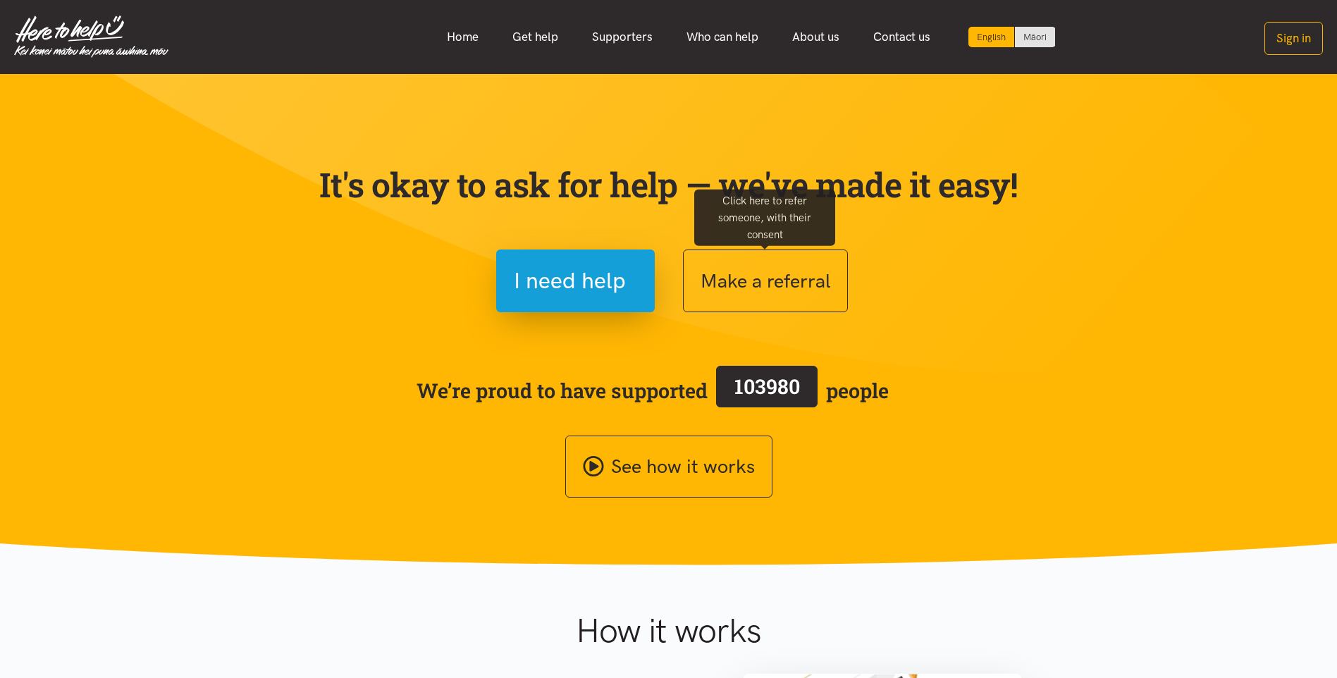  I want to click on div: Current language, so click(992, 37).